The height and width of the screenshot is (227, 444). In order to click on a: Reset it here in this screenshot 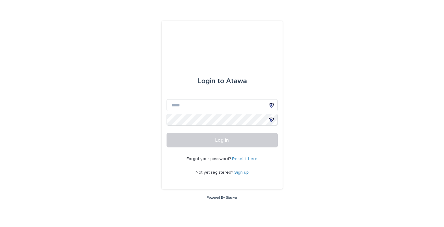, I will do `click(245, 159)`.